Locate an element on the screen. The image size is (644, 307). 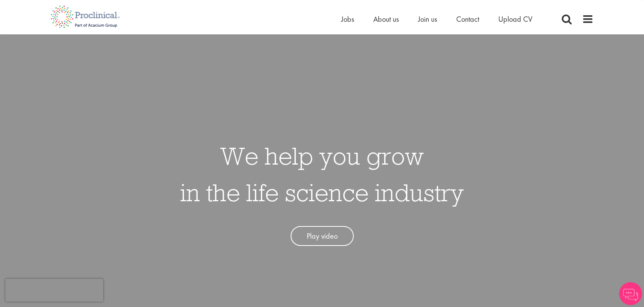
span: Contact is located at coordinates (468, 19).